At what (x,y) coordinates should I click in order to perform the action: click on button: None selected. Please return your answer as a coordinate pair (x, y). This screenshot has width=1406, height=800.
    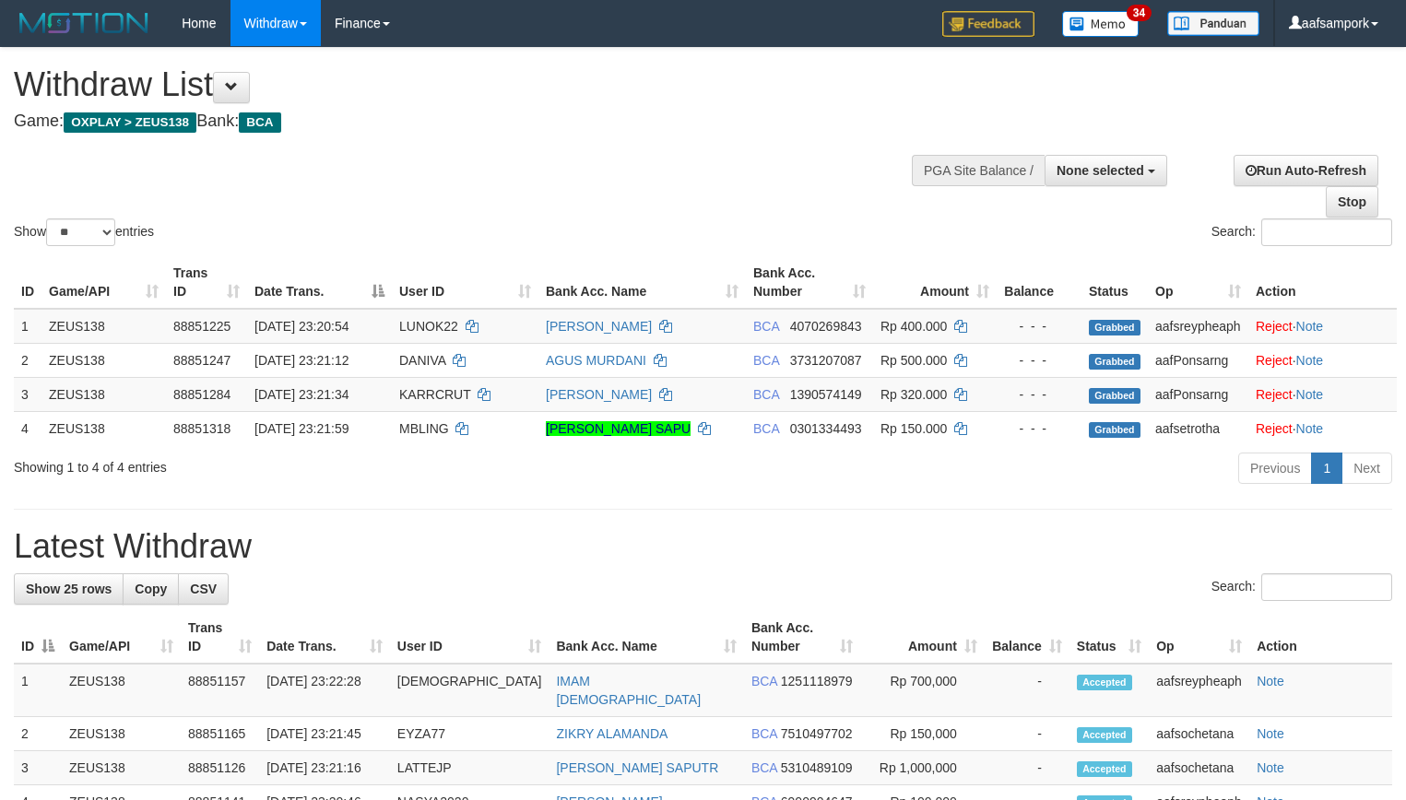
    Looking at the image, I should click on (1106, 171).